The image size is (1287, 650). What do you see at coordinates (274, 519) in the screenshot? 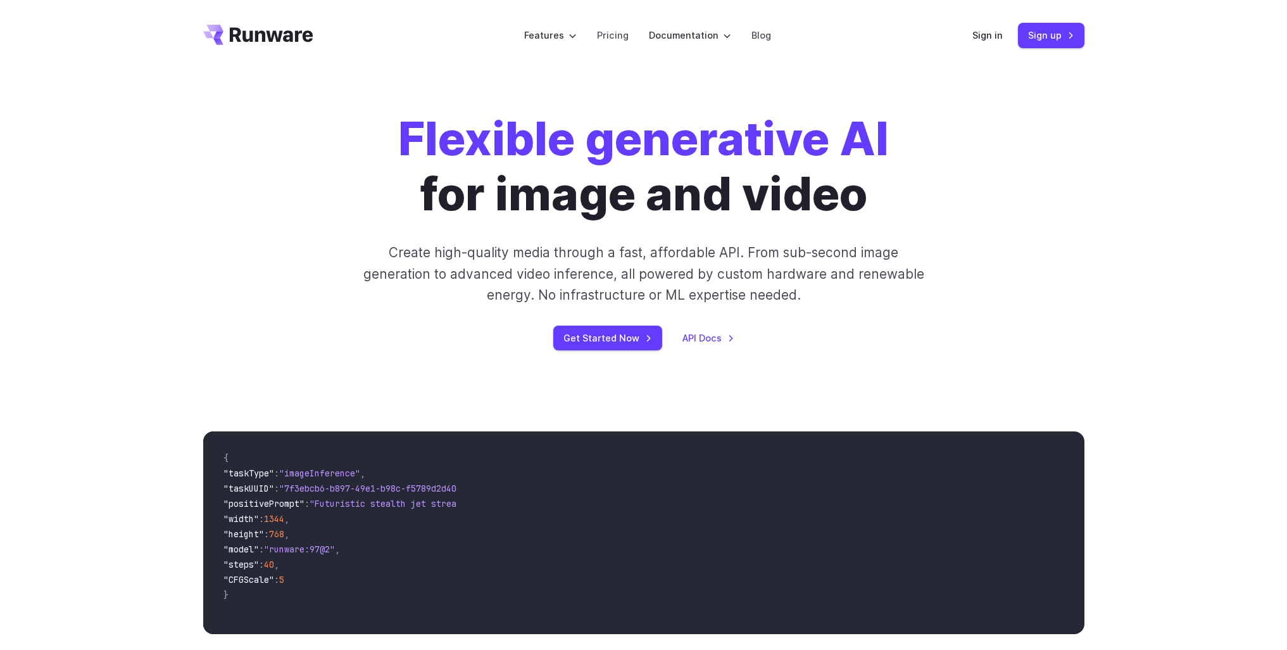
I see `span: 1344` at bounding box center [274, 519].